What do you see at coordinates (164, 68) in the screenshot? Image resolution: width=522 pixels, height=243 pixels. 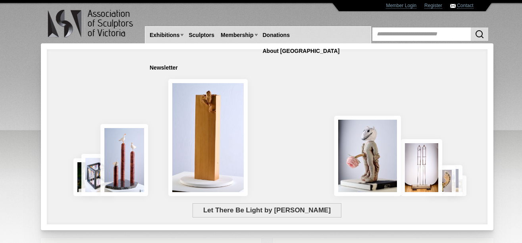 I see `a: Newsletter` at bounding box center [164, 68].